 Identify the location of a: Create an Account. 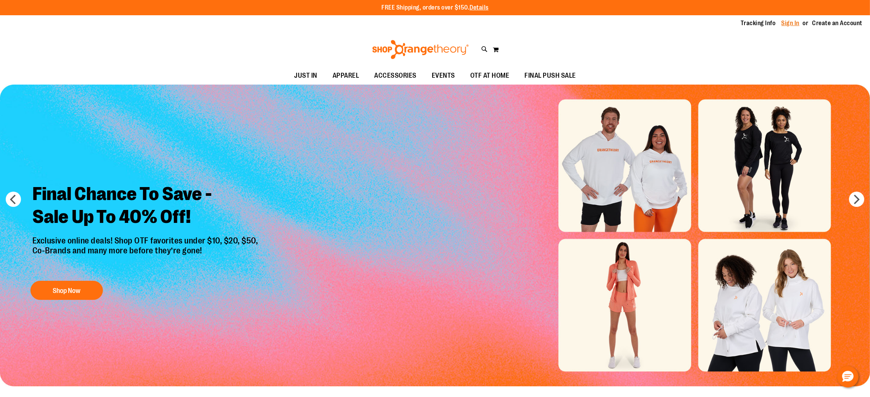
(838, 23).